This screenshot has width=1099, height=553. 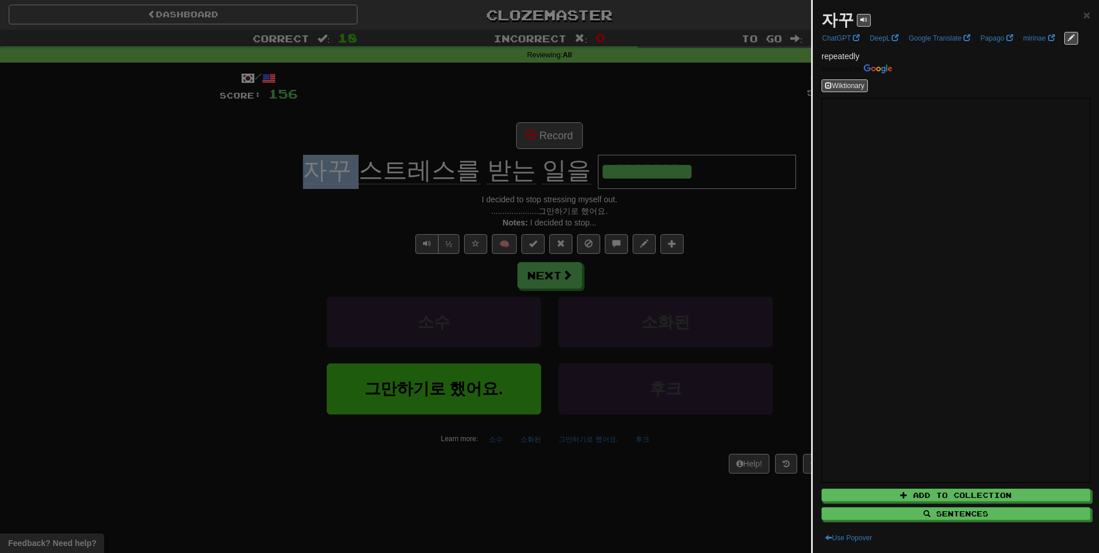 What do you see at coordinates (1039, 38) in the screenshot?
I see `a: mirinae` at bounding box center [1039, 38].